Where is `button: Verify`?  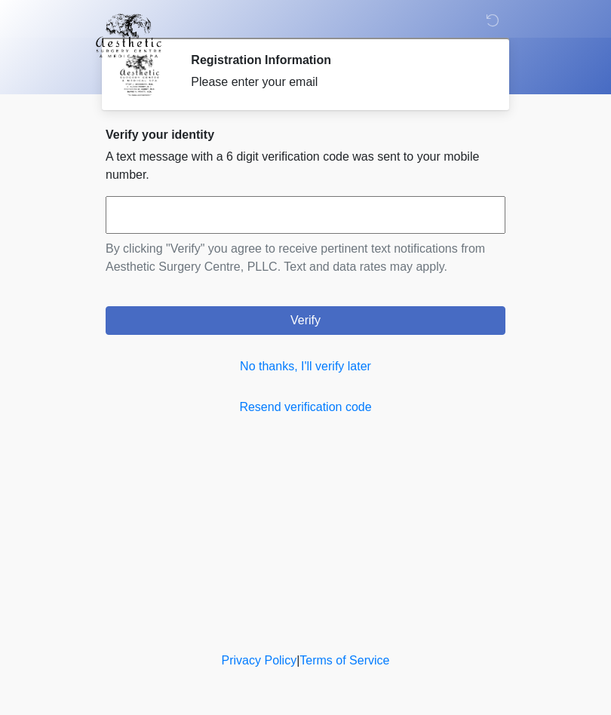 button: Verify is located at coordinates (305, 320).